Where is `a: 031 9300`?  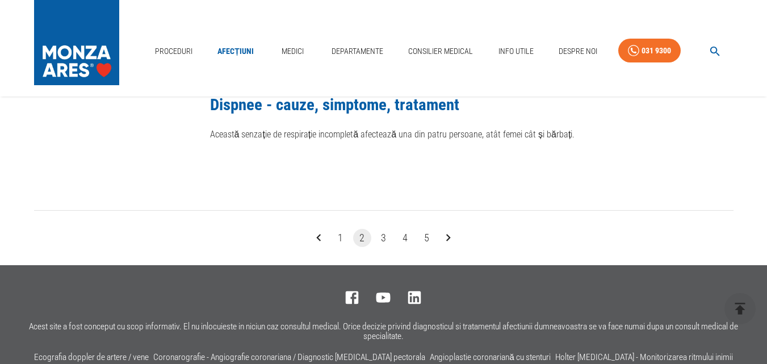 a: 031 9300 is located at coordinates (650, 51).